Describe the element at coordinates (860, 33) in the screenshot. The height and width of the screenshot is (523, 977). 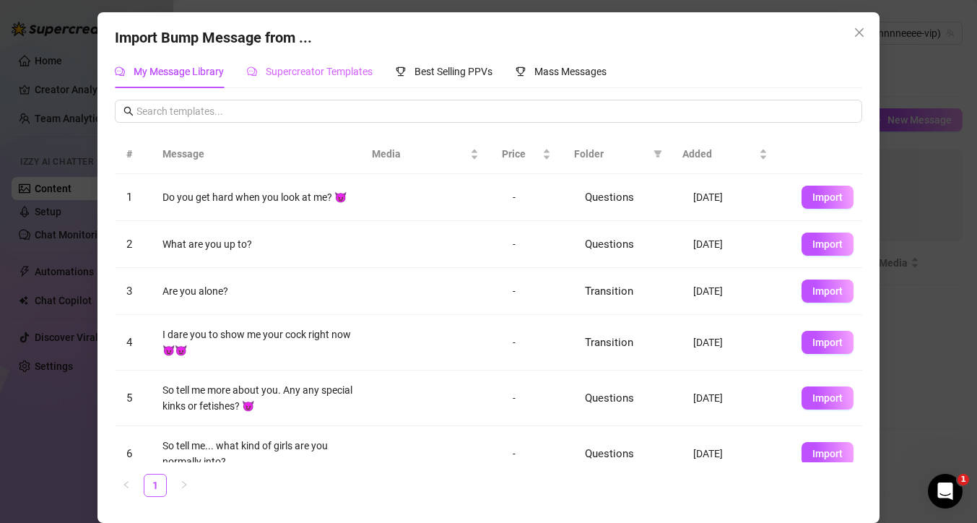
I see `button: Close` at that location.